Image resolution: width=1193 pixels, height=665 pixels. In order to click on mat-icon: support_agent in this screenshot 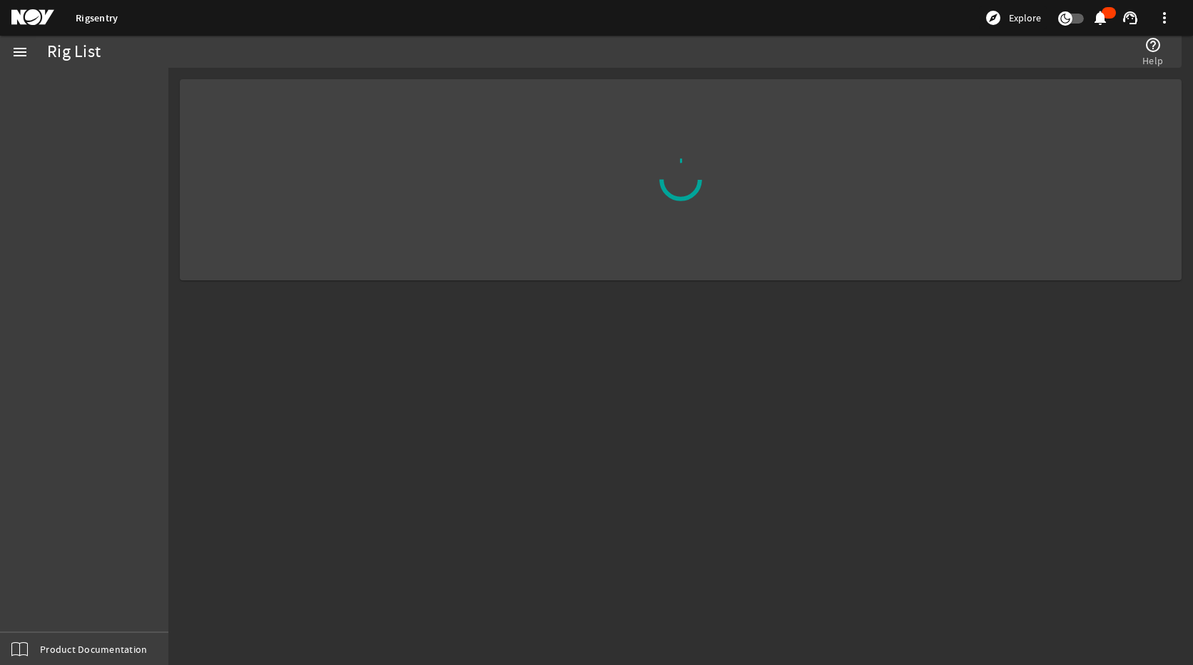, I will do `click(1130, 18)`.